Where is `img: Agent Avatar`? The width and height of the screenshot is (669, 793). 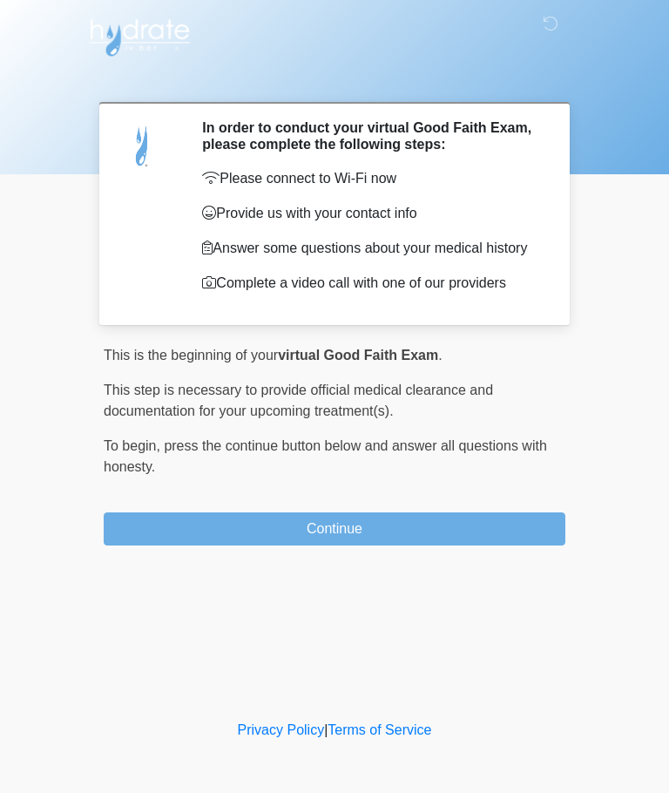
img: Agent Avatar is located at coordinates (143, 146).